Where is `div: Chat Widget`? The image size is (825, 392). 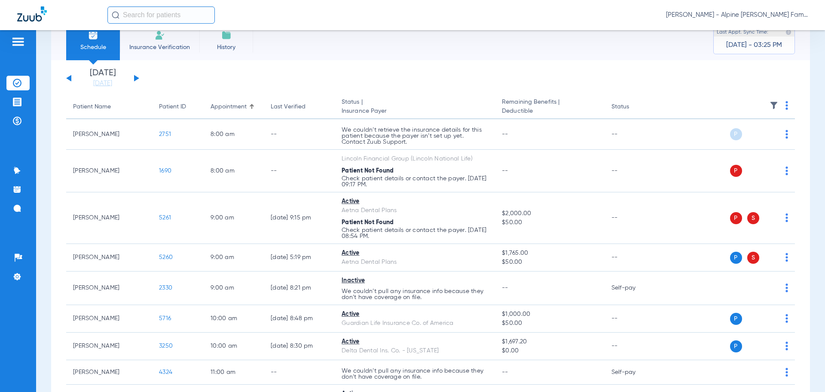
div: Chat Widget is located at coordinates (804, 371).